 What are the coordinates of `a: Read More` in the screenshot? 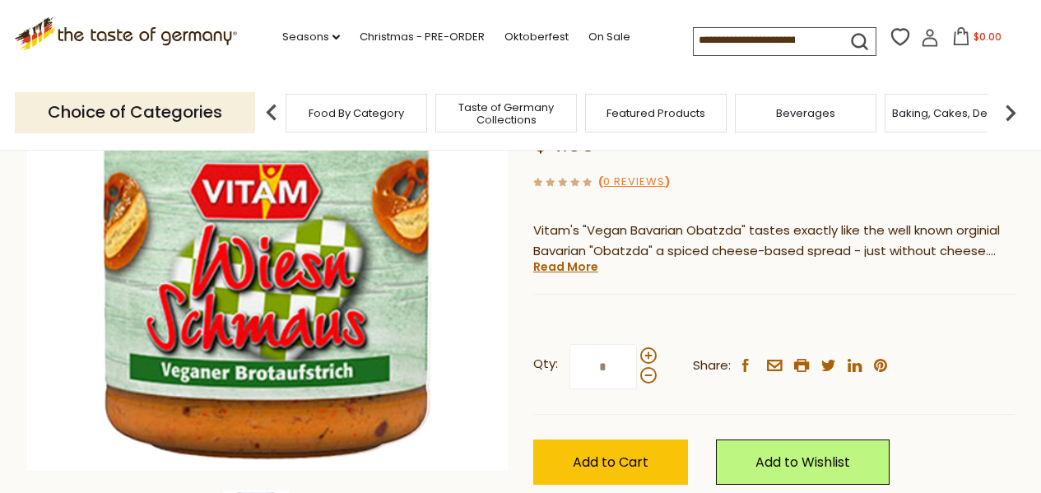 It's located at (565, 267).